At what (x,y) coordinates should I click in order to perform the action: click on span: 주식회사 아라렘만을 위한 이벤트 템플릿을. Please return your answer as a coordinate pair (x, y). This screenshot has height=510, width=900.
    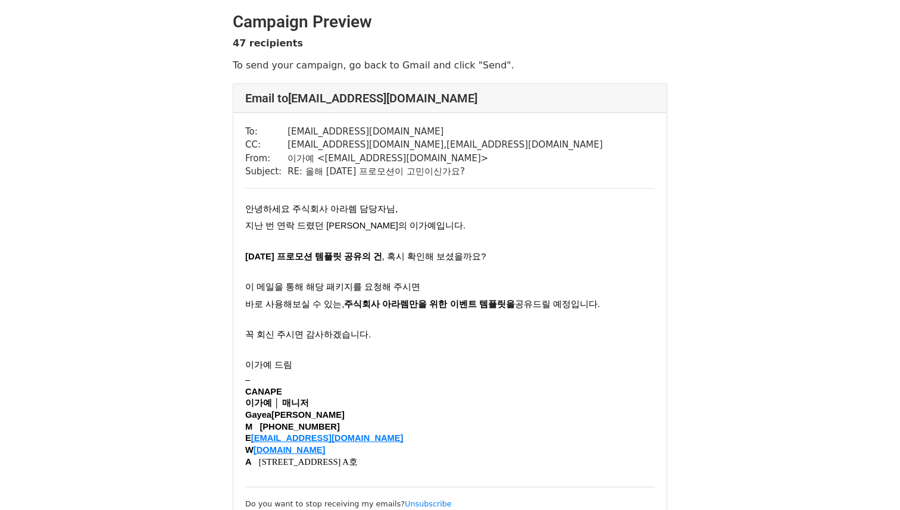
    Looking at the image, I should click on (429, 304).